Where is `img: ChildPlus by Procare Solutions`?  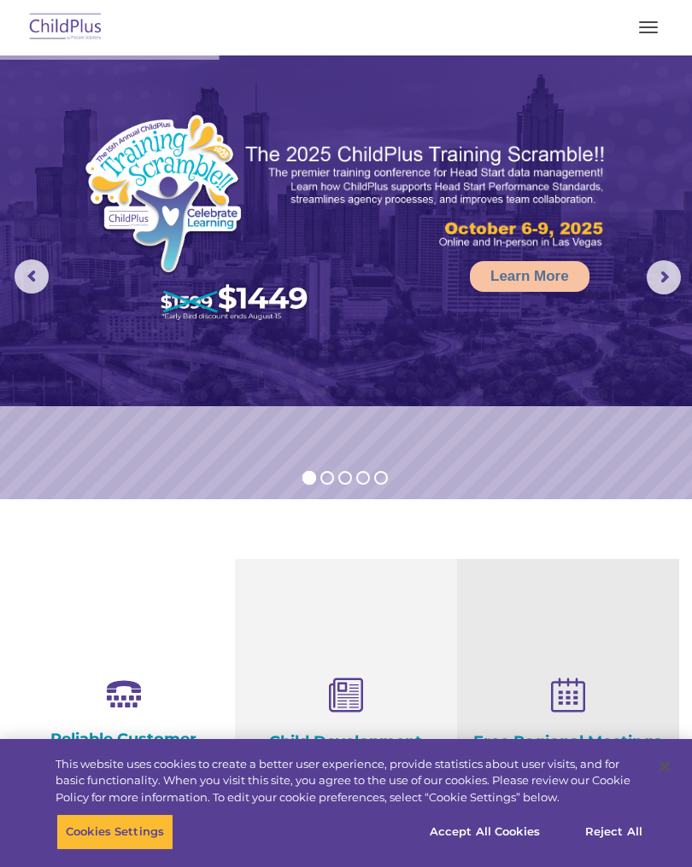 img: ChildPlus by Procare Solutions is located at coordinates (66, 27).